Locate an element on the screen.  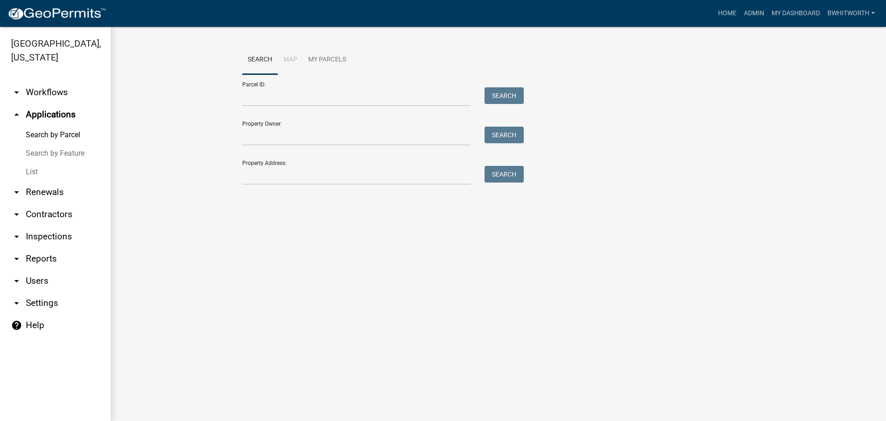
i: help is located at coordinates (17, 325).